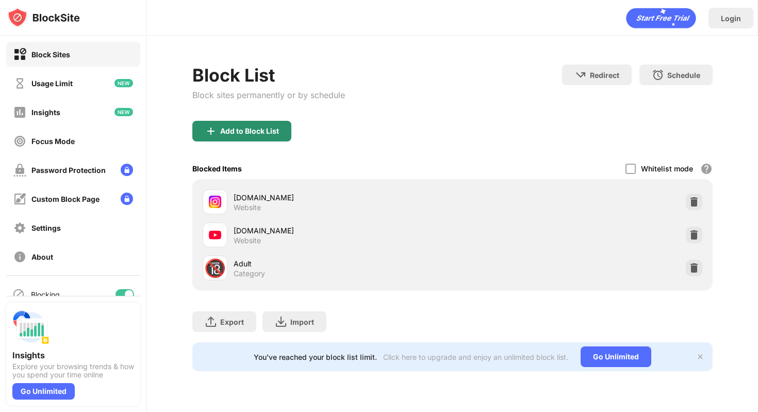 Image resolution: width=758 pixels, height=412 pixels. I want to click on div: Blocking, so click(45, 294).